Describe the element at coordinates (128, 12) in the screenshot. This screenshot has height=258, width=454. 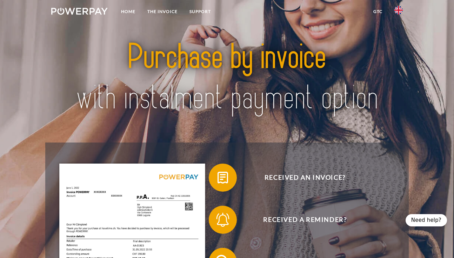
I see `a: Home` at that location.